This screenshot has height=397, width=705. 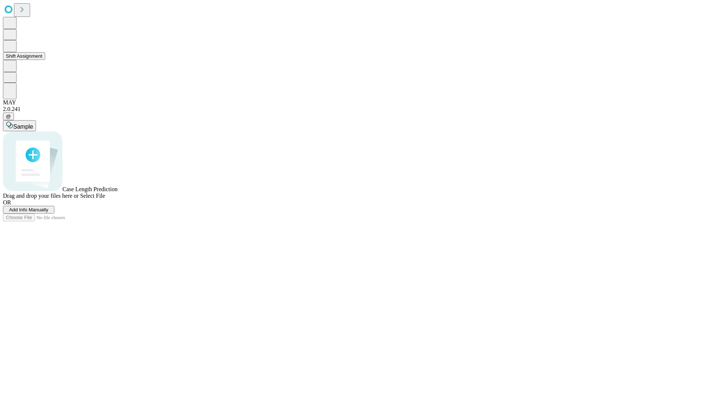 What do you see at coordinates (19, 126) in the screenshot?
I see `button: Sample` at bounding box center [19, 126].